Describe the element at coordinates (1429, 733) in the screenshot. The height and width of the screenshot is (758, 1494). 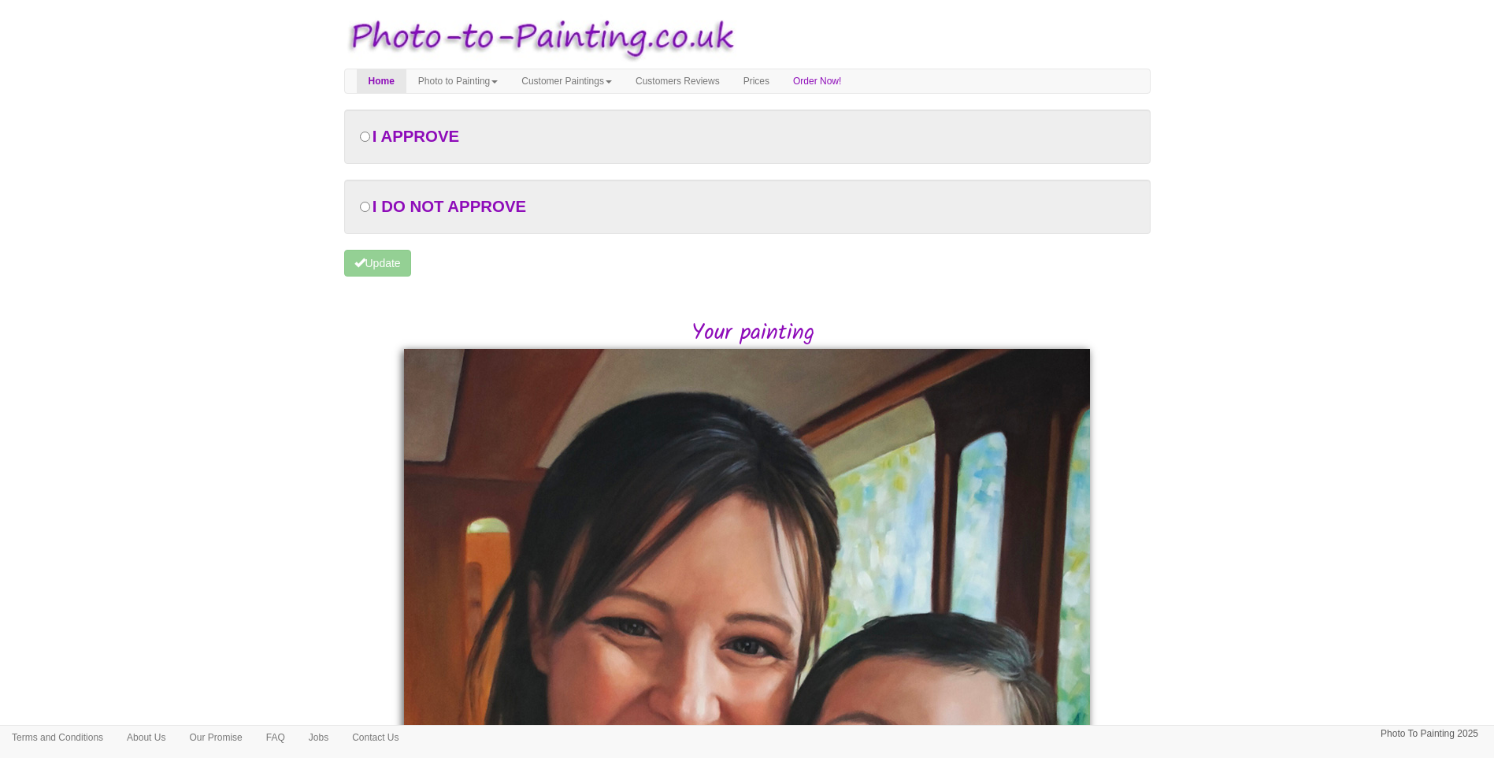
I see `p: Photo To Painting 2025` at that location.